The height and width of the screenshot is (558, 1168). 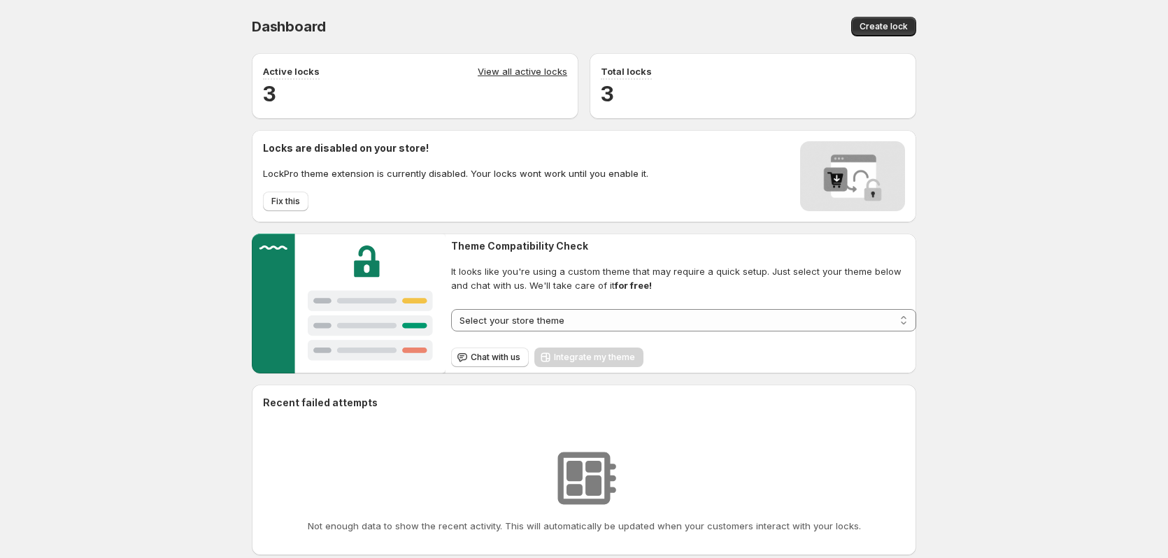 What do you see at coordinates (626, 71) in the screenshot?
I see `p: Total locks` at bounding box center [626, 71].